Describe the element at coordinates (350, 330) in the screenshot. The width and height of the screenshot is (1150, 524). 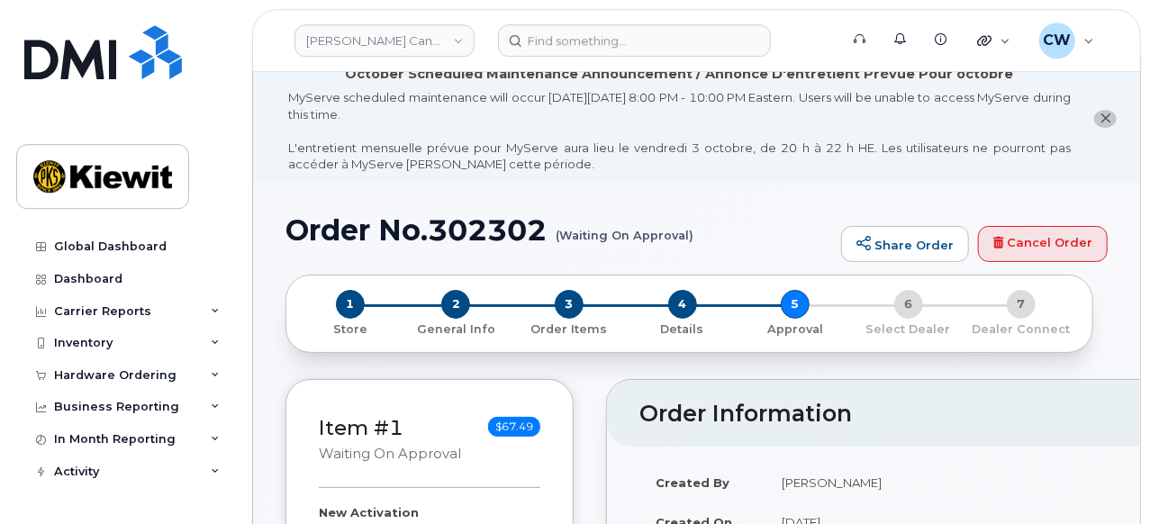
I see `p: Store` at that location.